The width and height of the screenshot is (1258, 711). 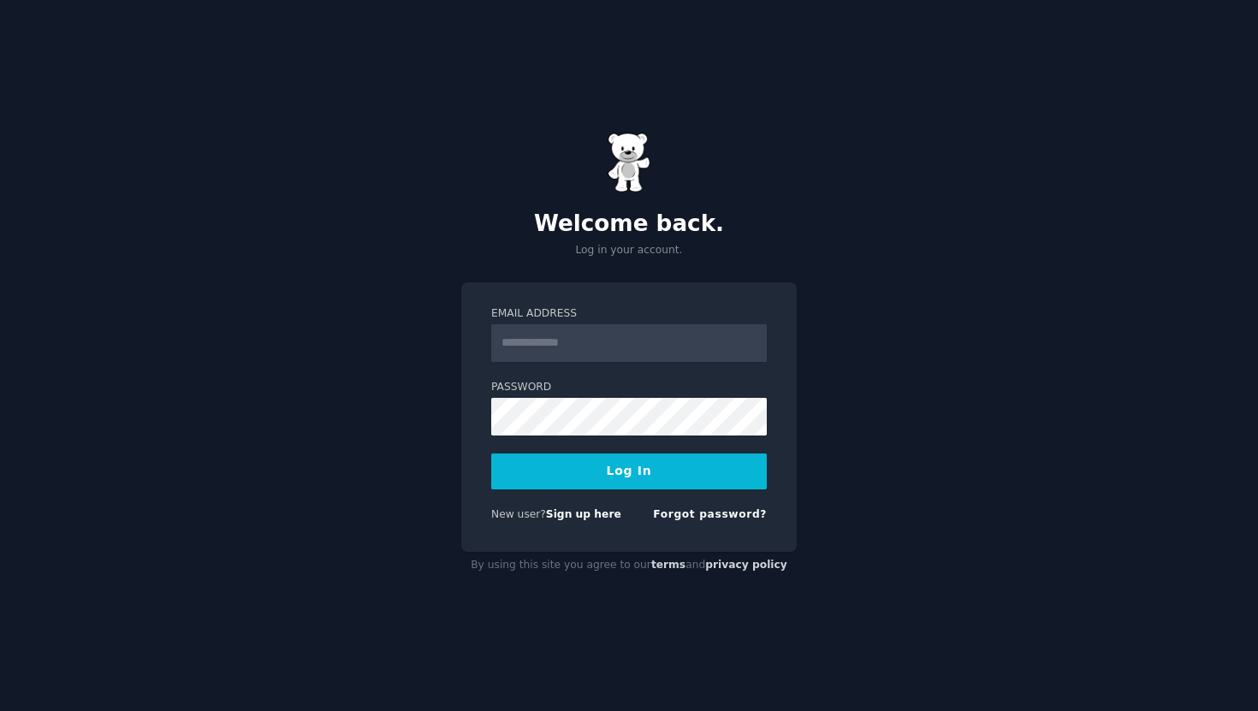 I want to click on img: Gummy Bear, so click(x=629, y=163).